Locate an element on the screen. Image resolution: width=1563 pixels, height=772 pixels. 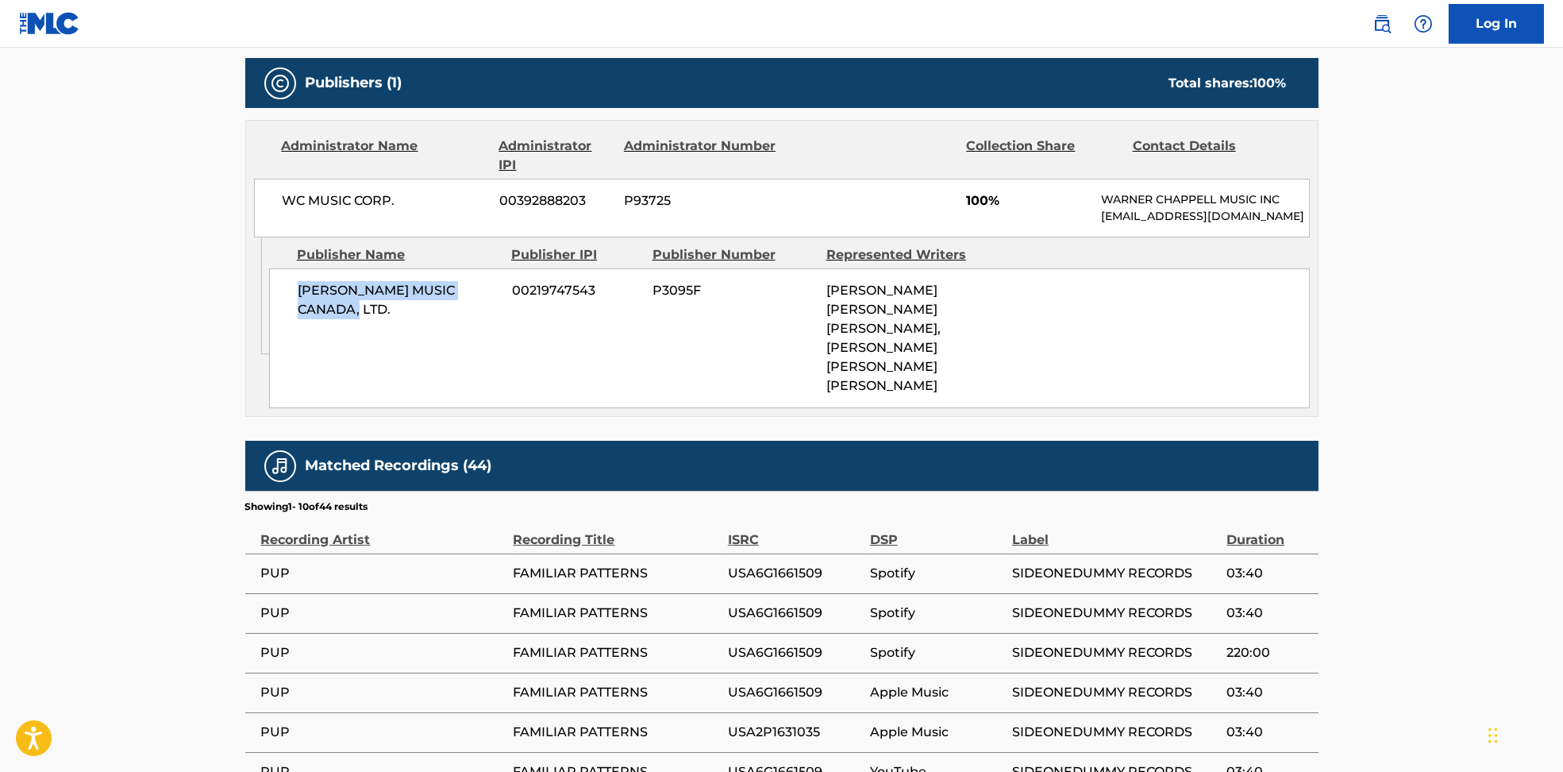
div: Administrator Number is located at coordinates (701, 156).